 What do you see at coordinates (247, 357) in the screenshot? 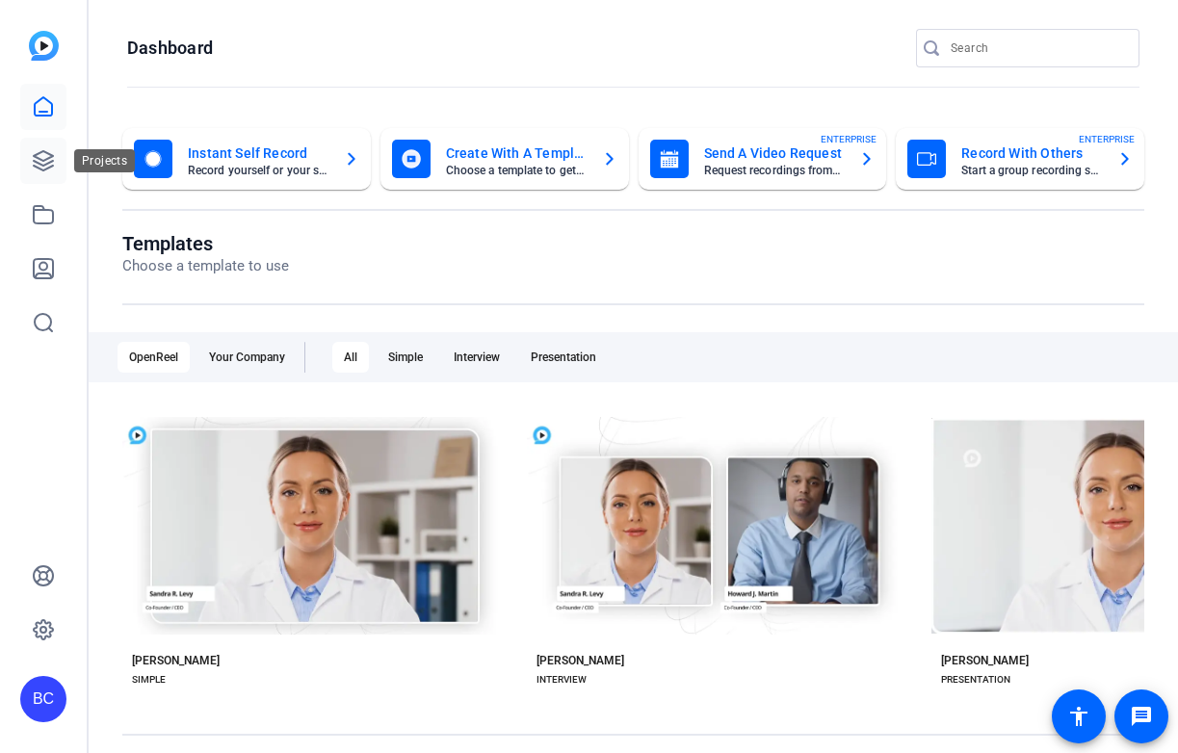
I see `div: Your Company` at bounding box center [247, 357].